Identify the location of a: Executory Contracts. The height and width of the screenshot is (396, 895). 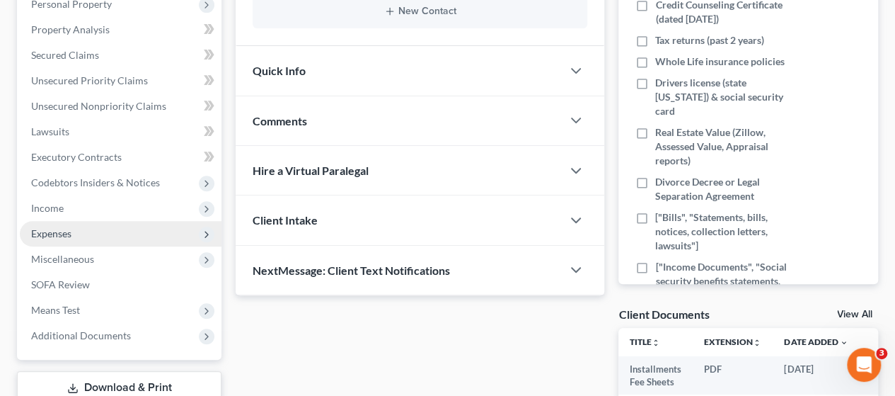
(120, 157).